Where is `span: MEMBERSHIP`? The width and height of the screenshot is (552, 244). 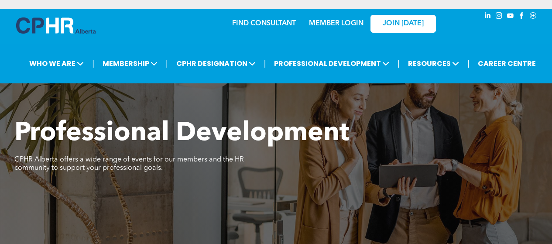 span: MEMBERSHIP is located at coordinates (130, 63).